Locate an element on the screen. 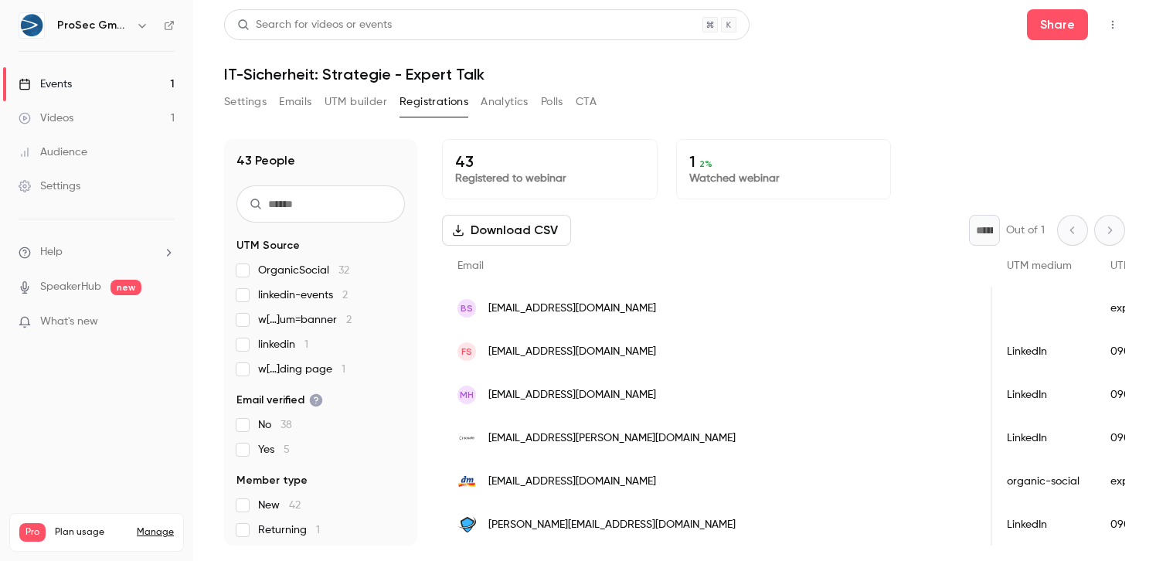  h1: IT-Sicherheit: Strategie - Expert Talk is located at coordinates (675, 74).